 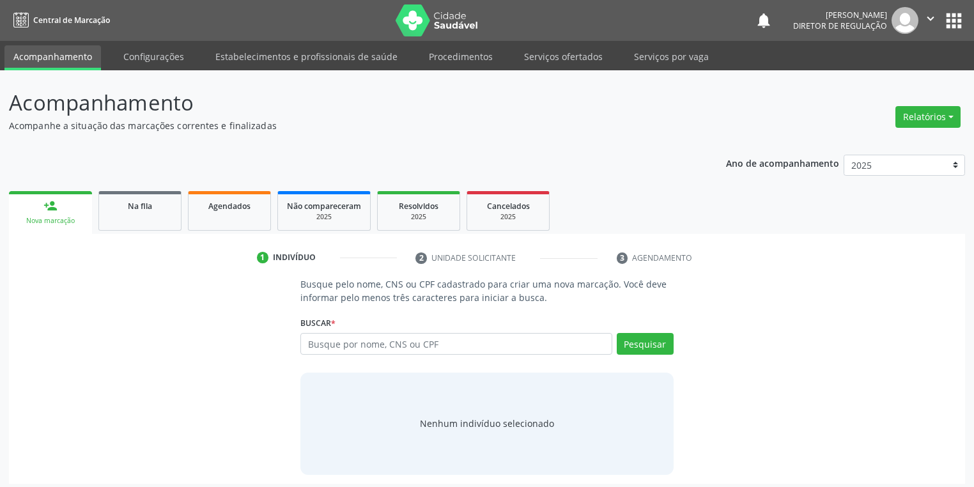 I want to click on span: Agendados, so click(x=229, y=206).